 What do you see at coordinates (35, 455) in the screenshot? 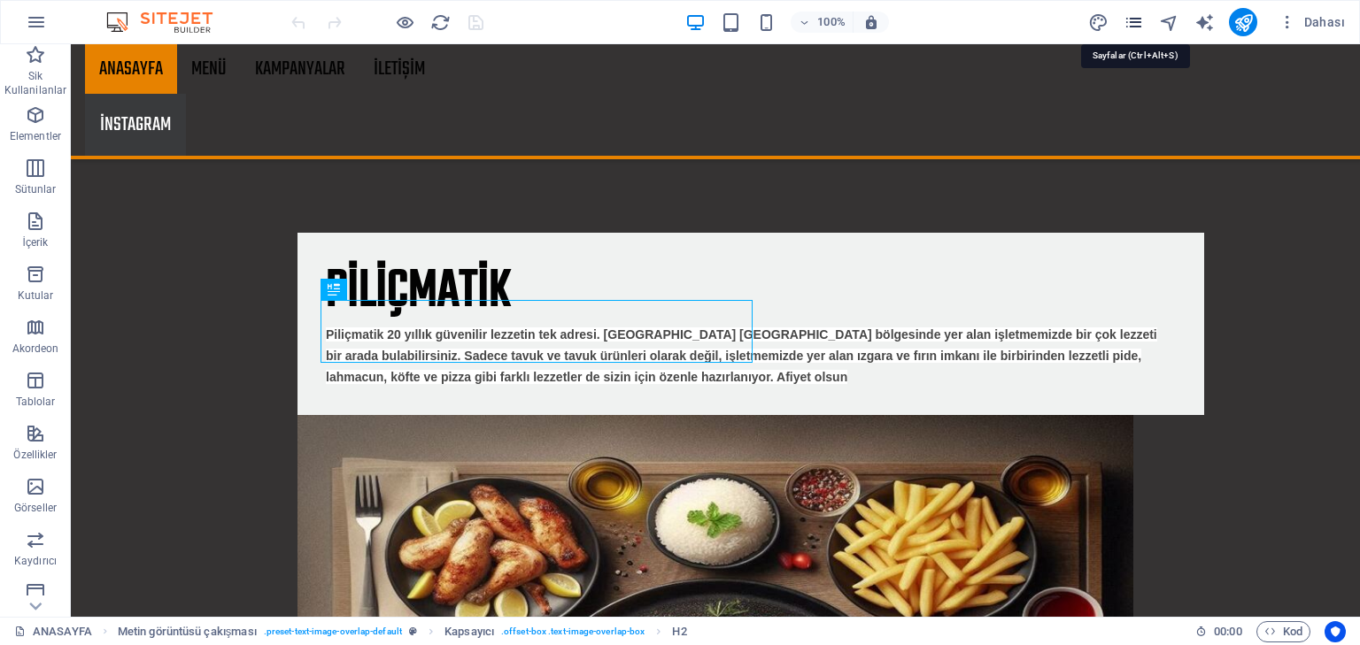
I see `p: Özellikler` at bounding box center [35, 455].